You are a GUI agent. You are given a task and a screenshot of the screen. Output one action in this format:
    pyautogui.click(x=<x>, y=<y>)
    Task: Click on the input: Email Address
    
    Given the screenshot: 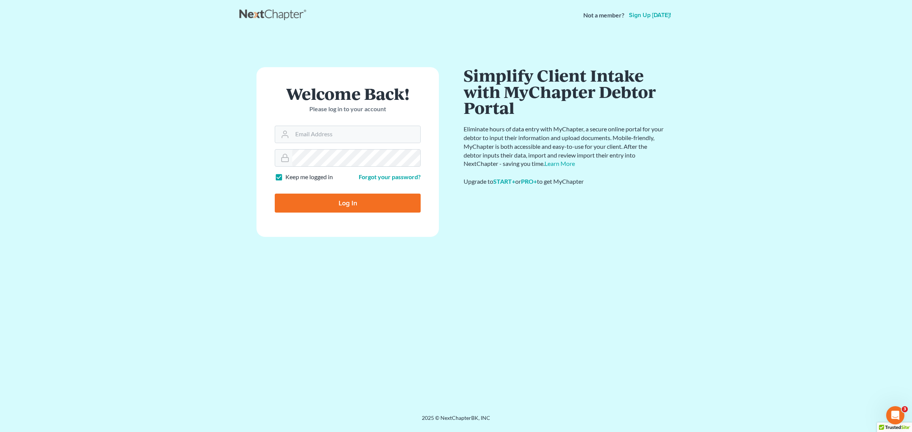 What is the action you would take?
    pyautogui.click(x=356, y=134)
    